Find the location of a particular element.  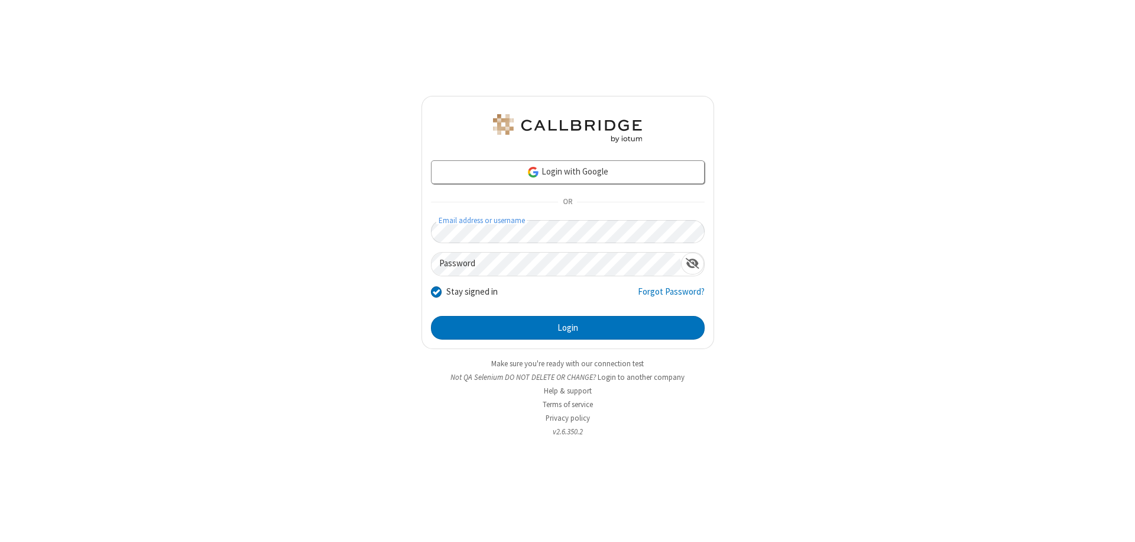

img: google-icon.png is located at coordinates (533, 172).